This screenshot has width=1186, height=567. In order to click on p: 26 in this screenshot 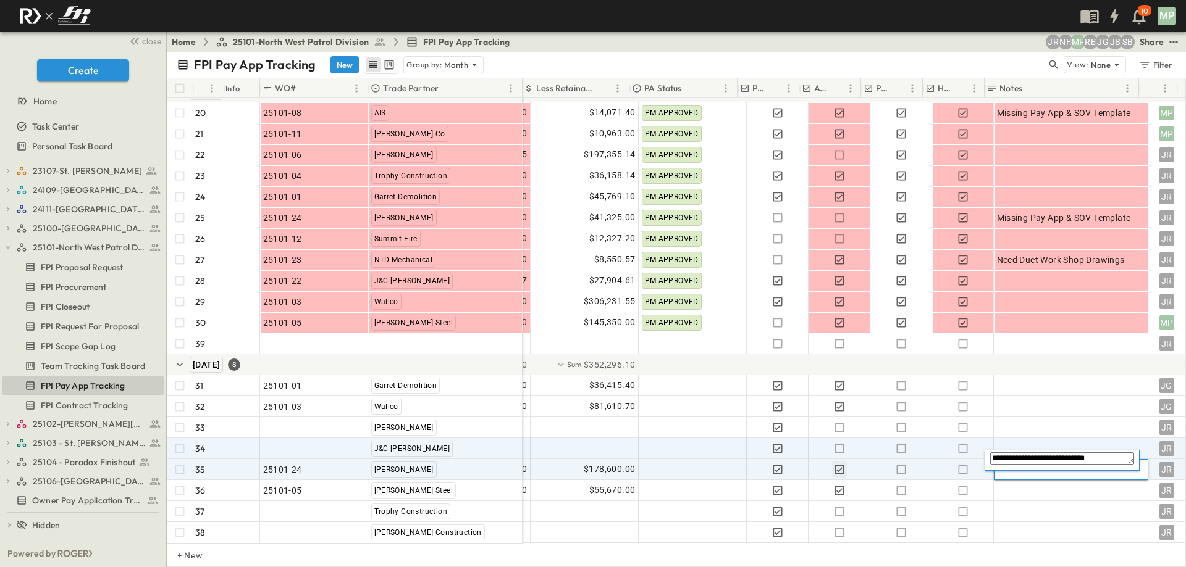, I will do `click(200, 239)`.